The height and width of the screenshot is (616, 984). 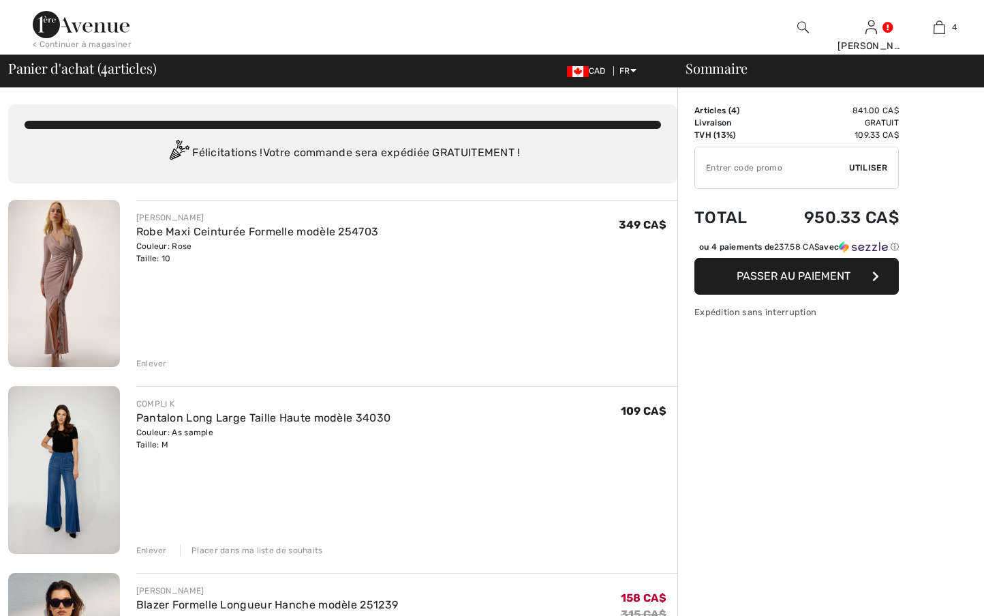 What do you see at coordinates (871, 27) in the screenshot?
I see `a: Se connecter` at bounding box center [871, 27].